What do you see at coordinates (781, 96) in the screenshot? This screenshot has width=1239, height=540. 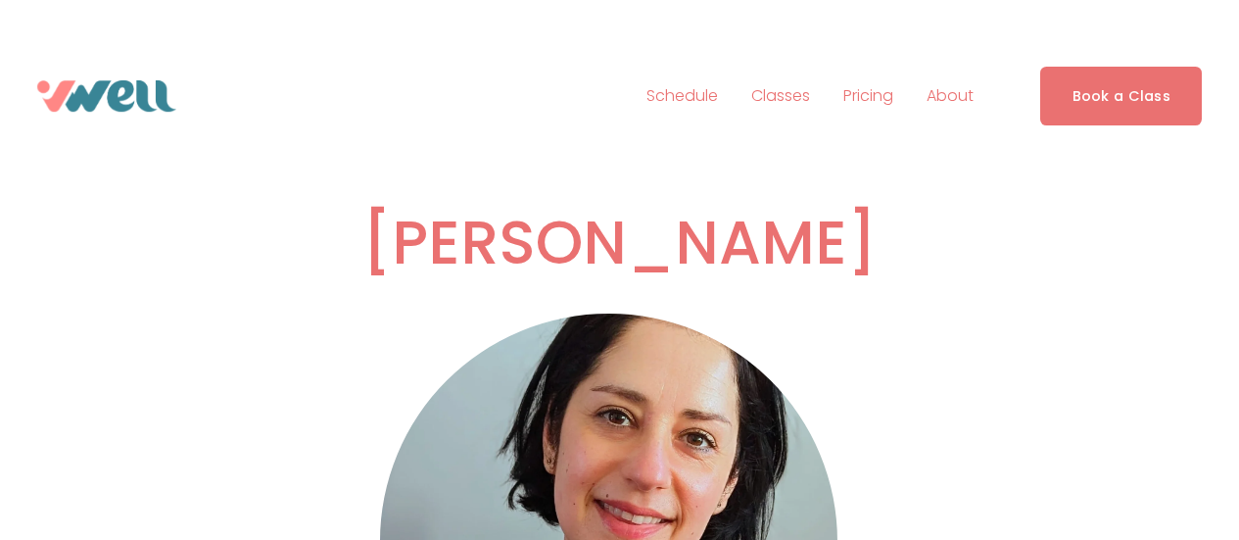 I see `span: Classes` at bounding box center [781, 96].